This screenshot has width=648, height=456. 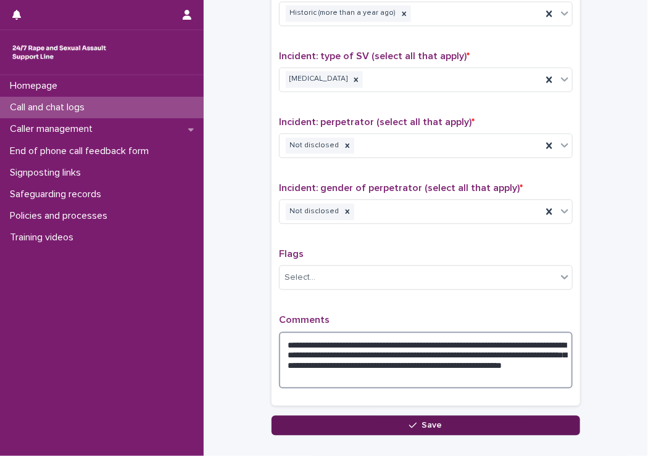 I want to click on p: Safeguarding records, so click(x=58, y=194).